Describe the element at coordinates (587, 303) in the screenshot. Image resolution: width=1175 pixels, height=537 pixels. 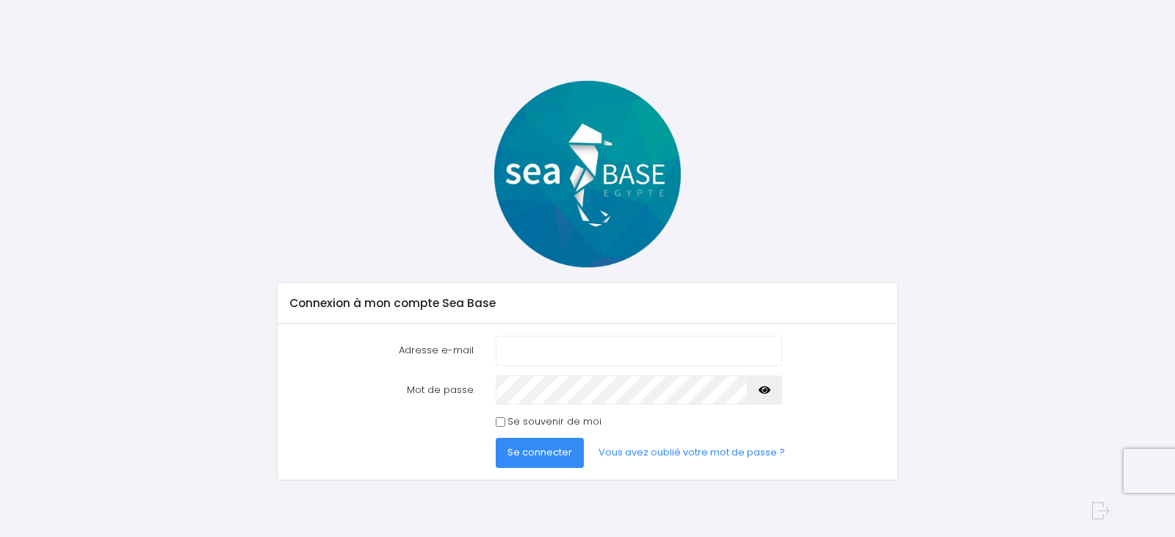
I see `div: Connexion à mon compte Sea Base` at that location.